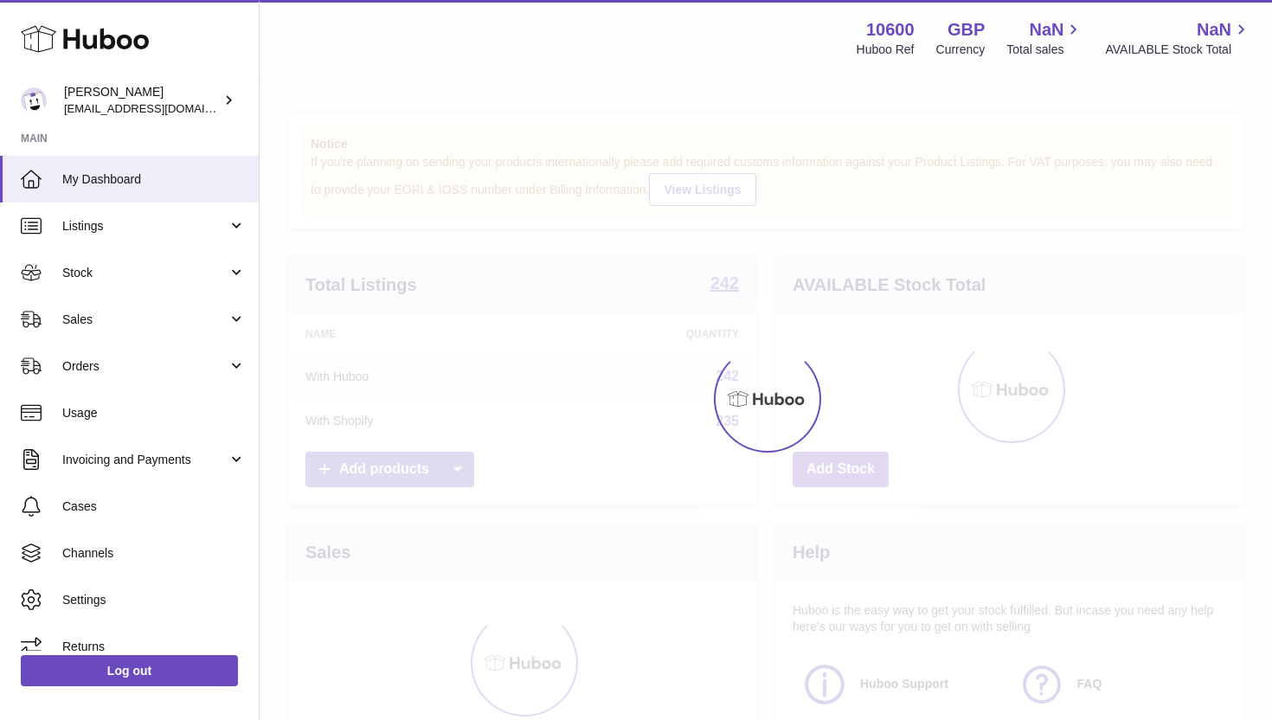  What do you see at coordinates (154, 413) in the screenshot?
I see `span: Usage` at bounding box center [154, 413].